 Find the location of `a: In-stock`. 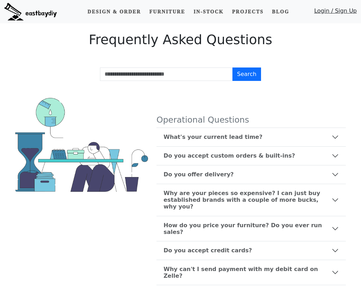

a: In-stock is located at coordinates (208, 12).